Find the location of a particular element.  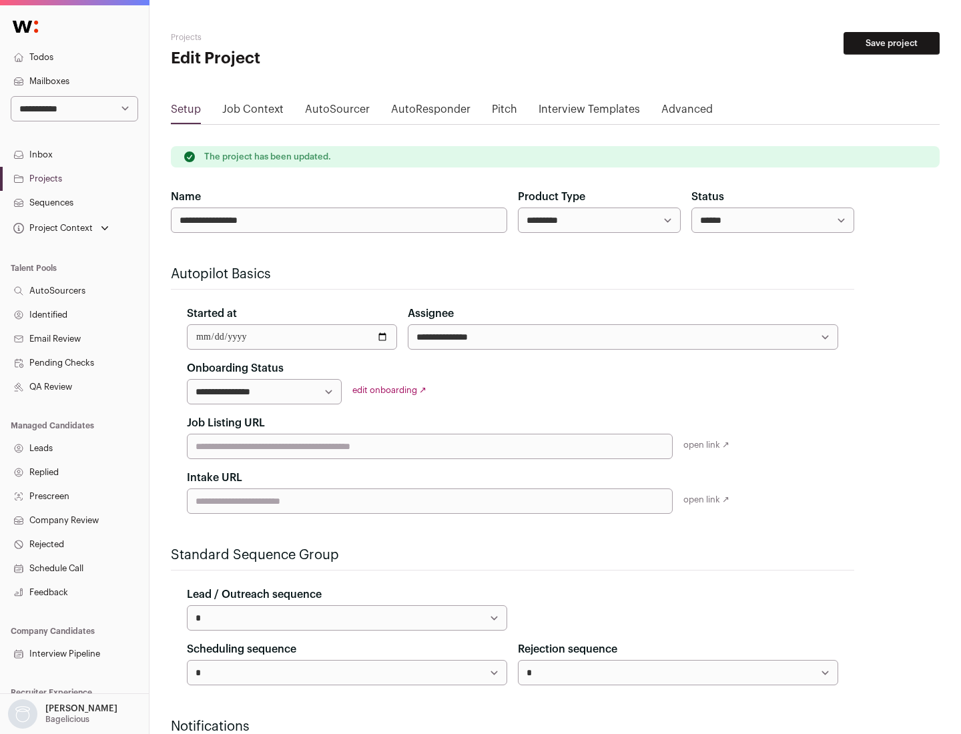

label: Started at is located at coordinates (212, 314).